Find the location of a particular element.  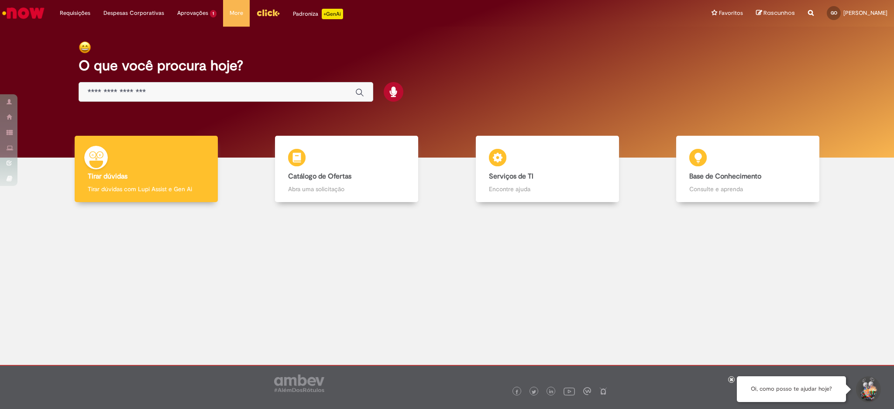

a: Serviços de TI Encontre ajuda is located at coordinates (548, 169).